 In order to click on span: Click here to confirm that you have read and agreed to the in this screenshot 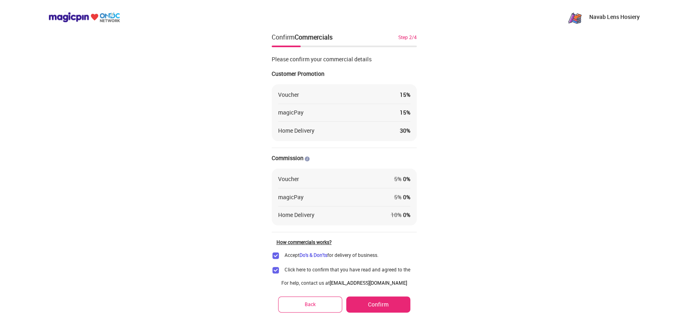, I will do `click(351, 273)`.